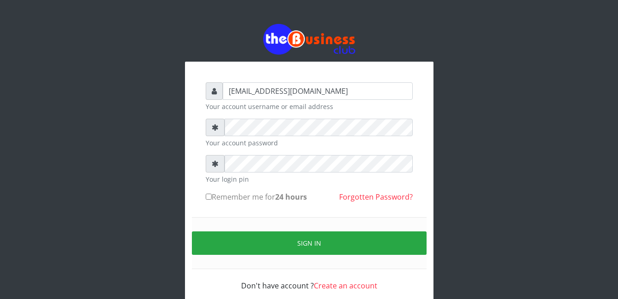  Describe the element at coordinates (309, 106) in the screenshot. I see `small: Your account username or email address` at that location.